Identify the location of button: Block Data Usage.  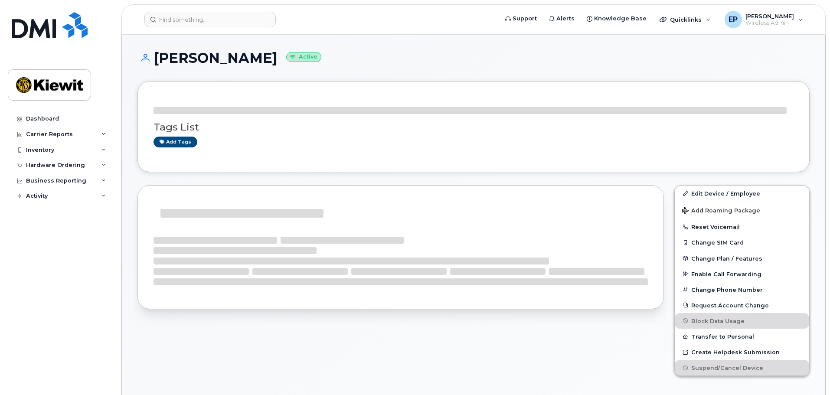
(742, 321).